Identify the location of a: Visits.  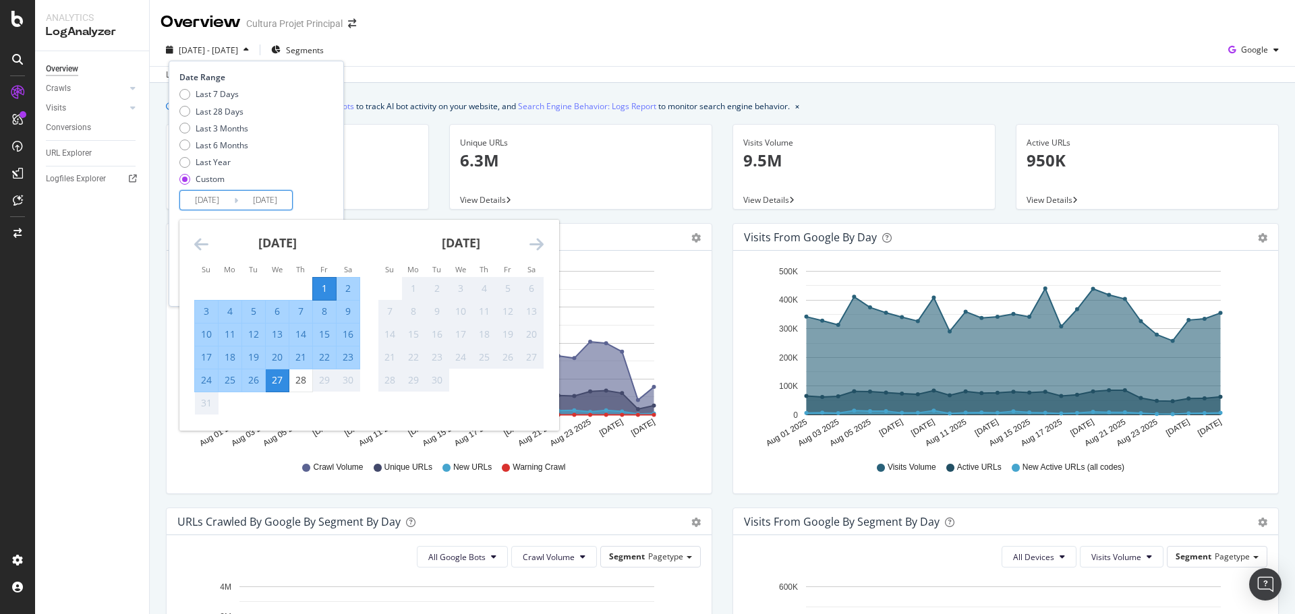
(86, 108).